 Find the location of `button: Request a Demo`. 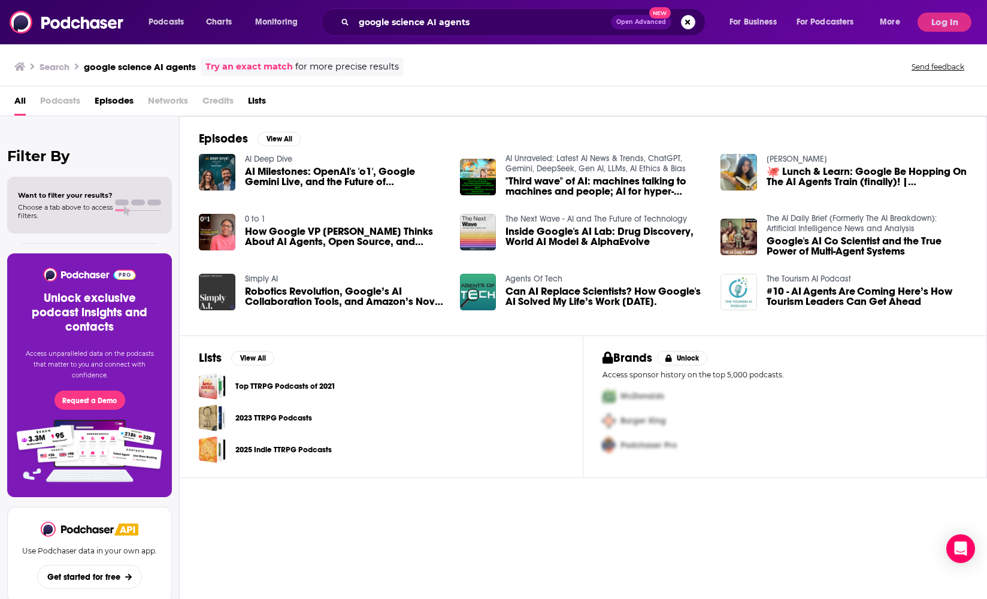

button: Request a Demo is located at coordinates (90, 400).